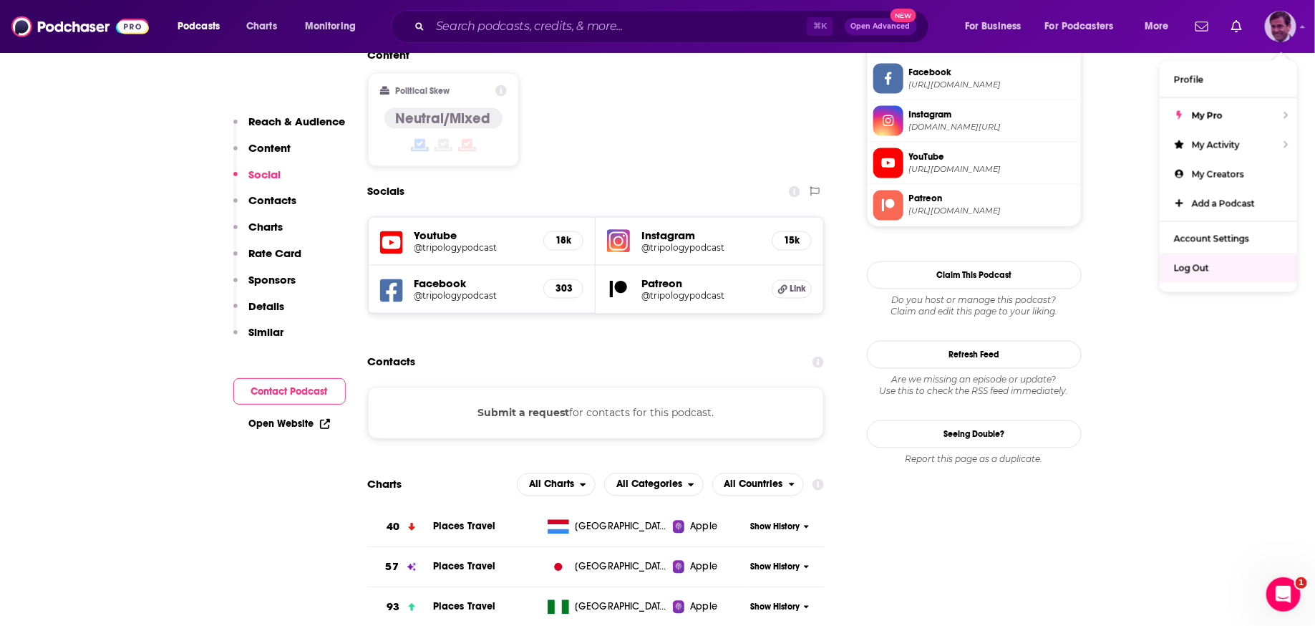  Describe the element at coordinates (465, 566) in the screenshot. I see `a: Places Travel` at that location.